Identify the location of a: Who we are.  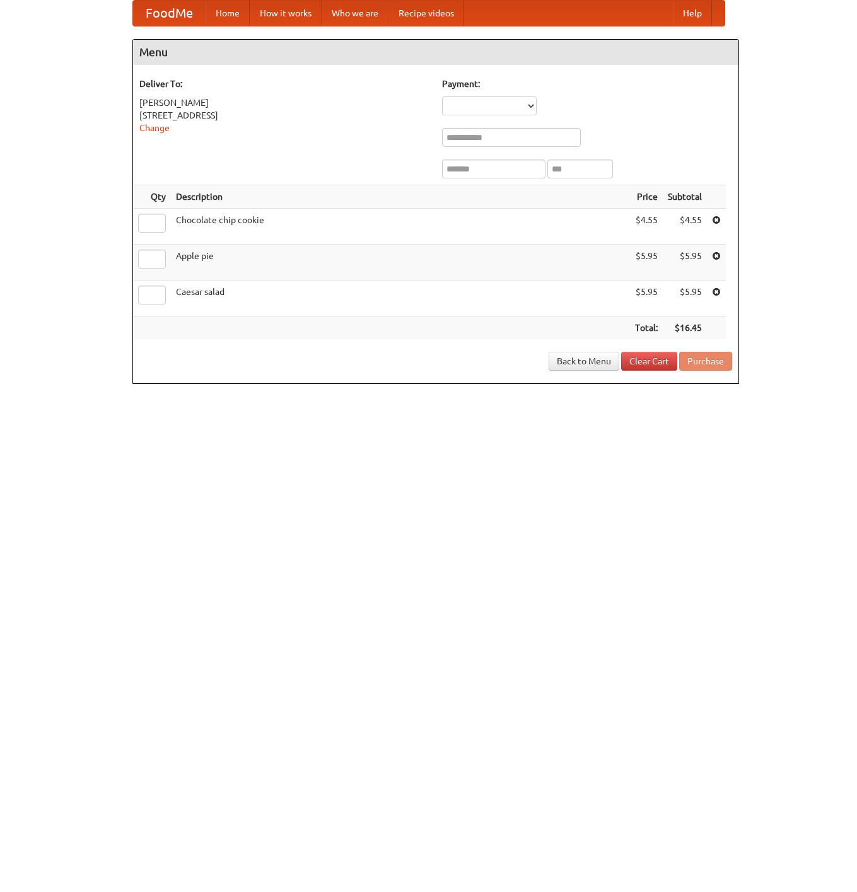
(355, 13).